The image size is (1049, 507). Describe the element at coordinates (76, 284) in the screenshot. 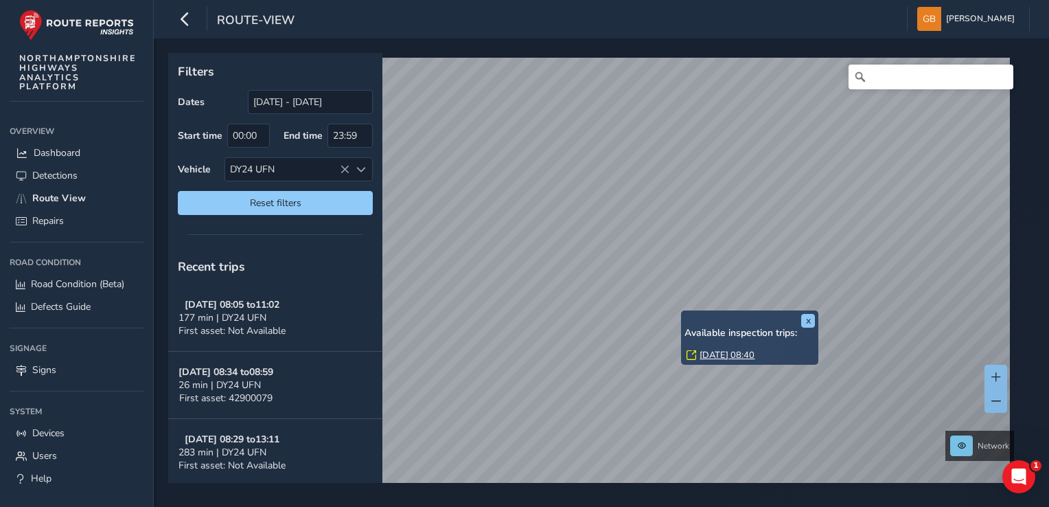

I see `a: Road Condition (Beta)` at that location.